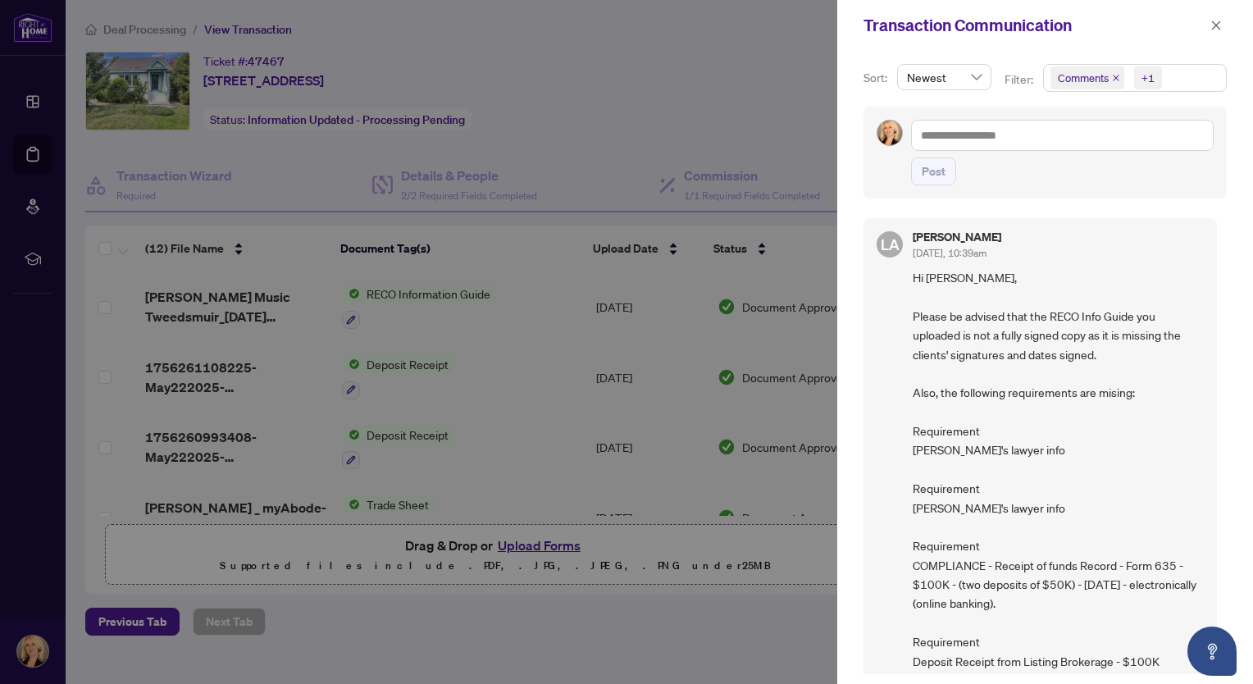 Image resolution: width=1253 pixels, height=684 pixels. Describe the element at coordinates (890, 133) in the screenshot. I see `img: Profile Icon` at that location.